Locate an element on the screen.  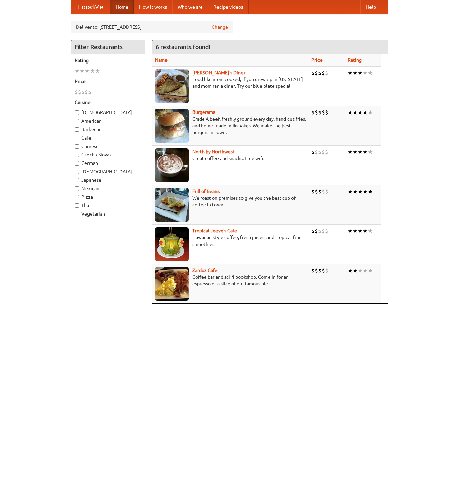
input: Czech / Slovak is located at coordinates (77, 155).